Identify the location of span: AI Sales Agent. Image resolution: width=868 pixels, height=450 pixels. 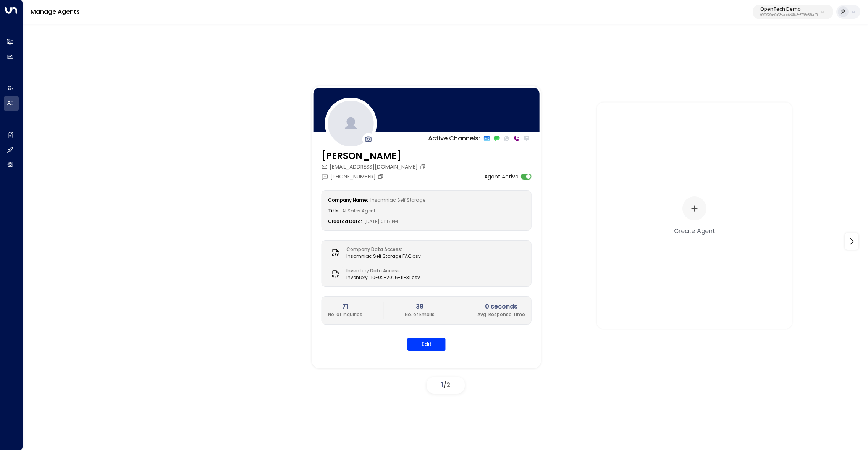
(358, 211).